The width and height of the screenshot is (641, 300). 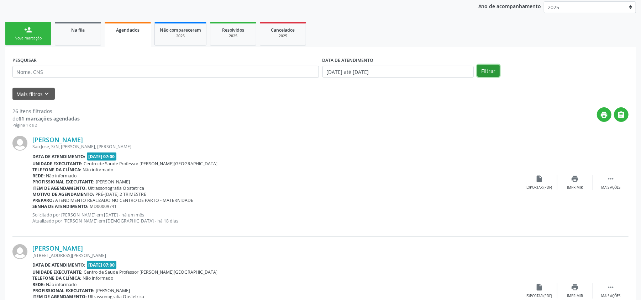 What do you see at coordinates (60, 206) in the screenshot?
I see `b: Senha de atendimento:` at bounding box center [60, 206].